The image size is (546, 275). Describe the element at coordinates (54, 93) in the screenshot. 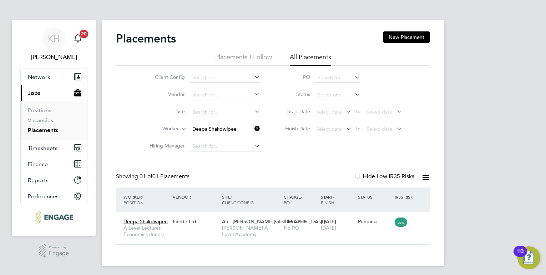

I see `button: Jobs` at that location.